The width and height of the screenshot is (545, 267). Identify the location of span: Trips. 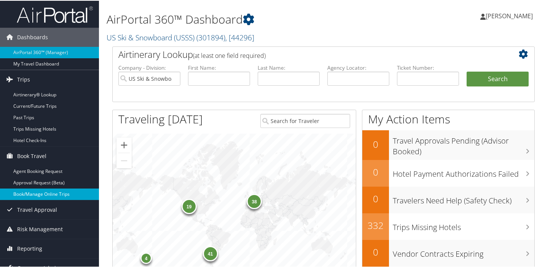
(24, 79).